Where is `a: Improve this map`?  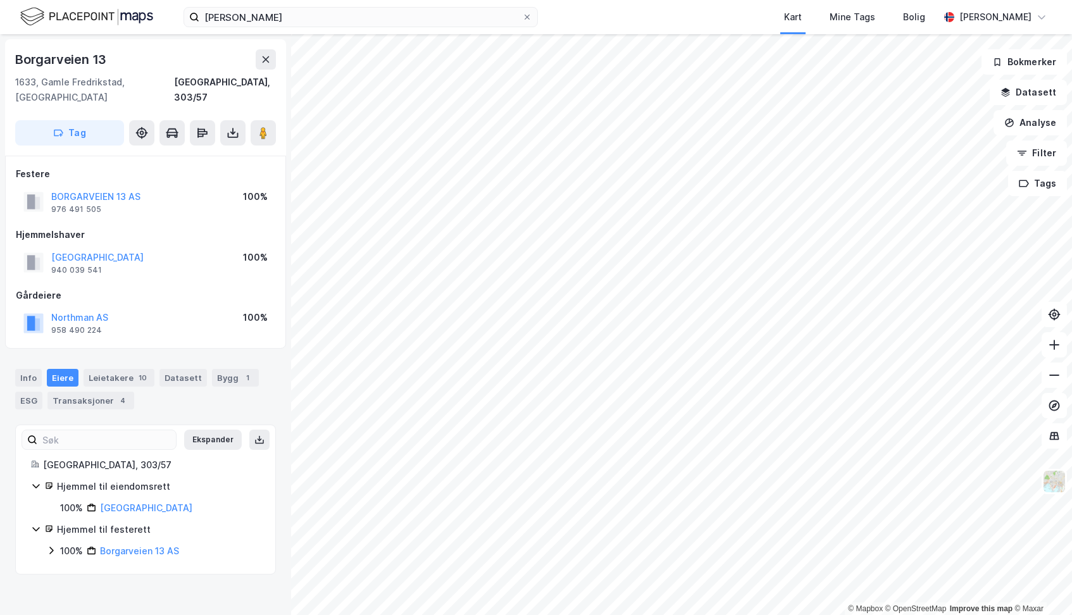 a: Improve this map is located at coordinates (980, 609).